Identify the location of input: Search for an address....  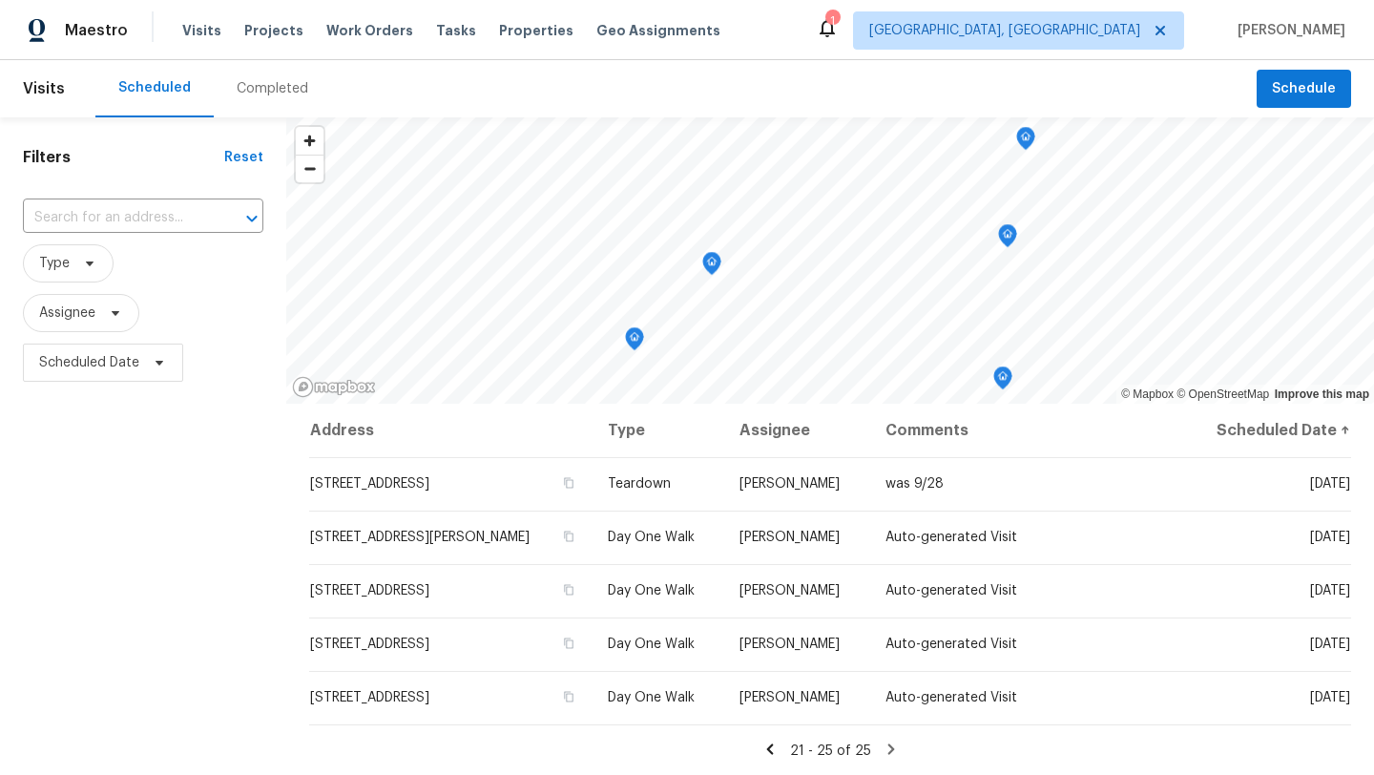
(116, 218).